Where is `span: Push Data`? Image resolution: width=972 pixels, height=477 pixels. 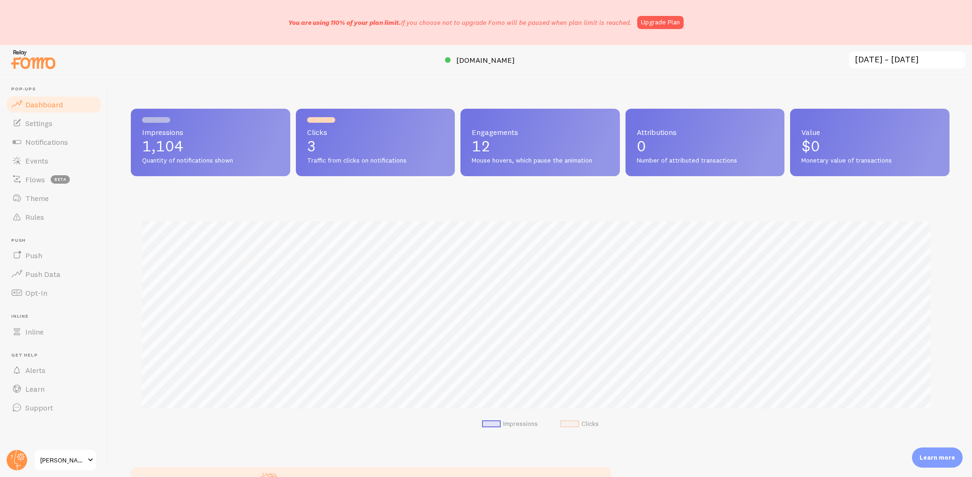
span: Push Data is located at coordinates (43, 274).